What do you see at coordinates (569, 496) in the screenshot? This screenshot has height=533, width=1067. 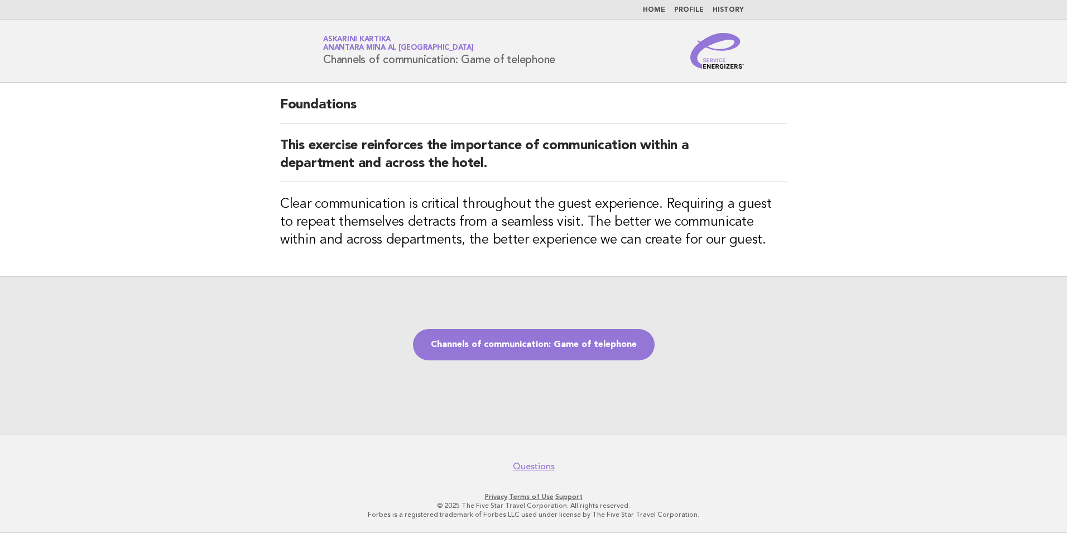 I see `a: Support` at bounding box center [569, 496].